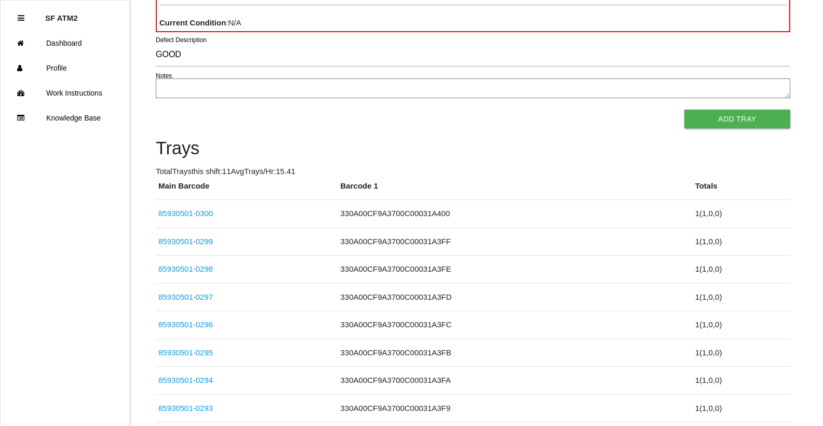 The image size is (823, 426). Describe the element at coordinates (515, 408) in the screenshot. I see `td: 330A00CF9A3700C00031A3F9` at that location.